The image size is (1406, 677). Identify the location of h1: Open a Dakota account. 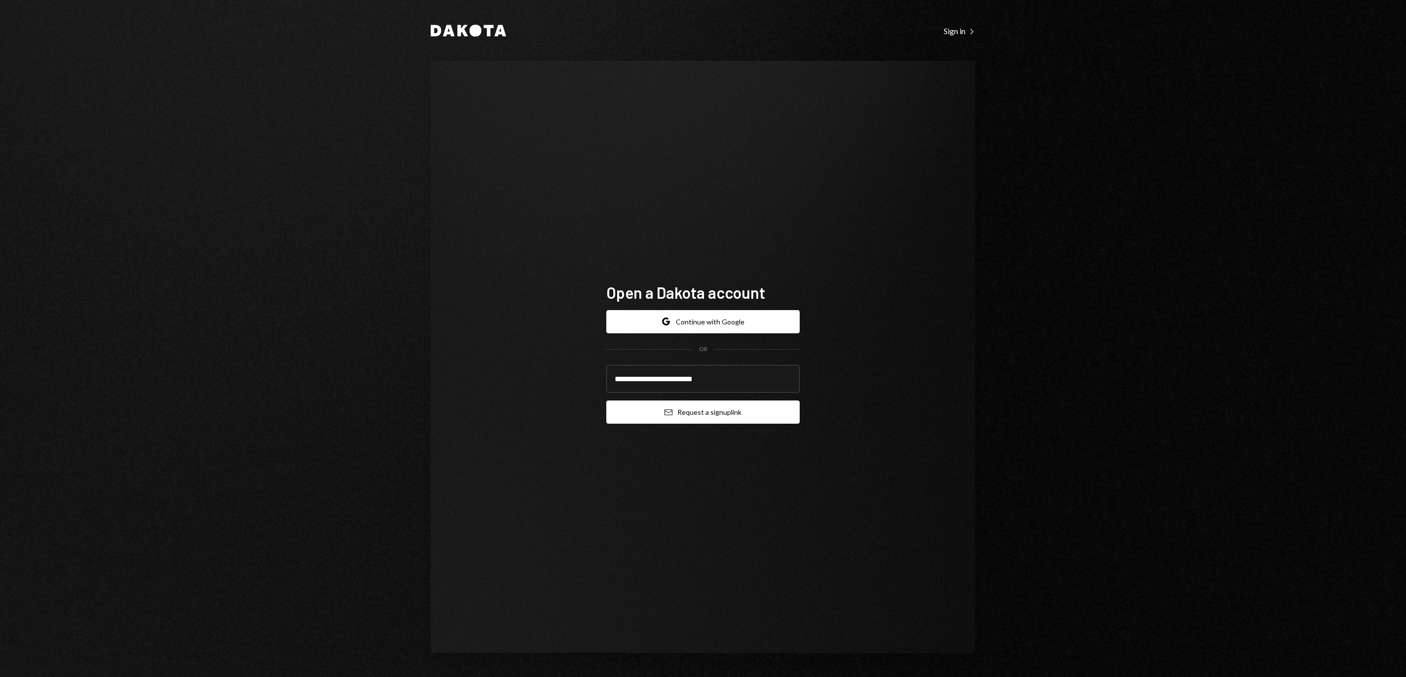
(703, 292).